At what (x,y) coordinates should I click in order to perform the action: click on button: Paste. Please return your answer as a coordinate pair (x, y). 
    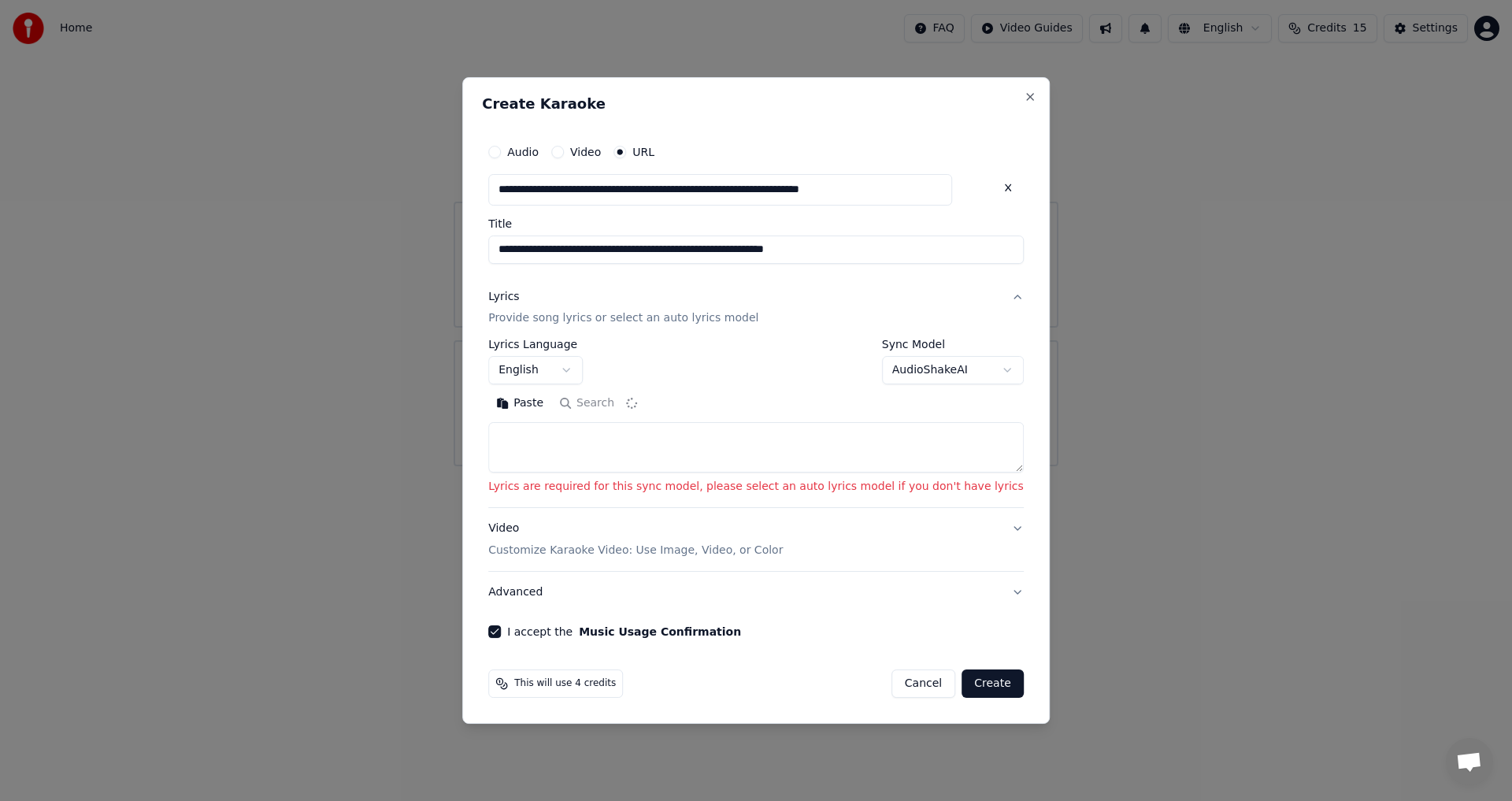
    Looking at the image, I should click on (520, 404).